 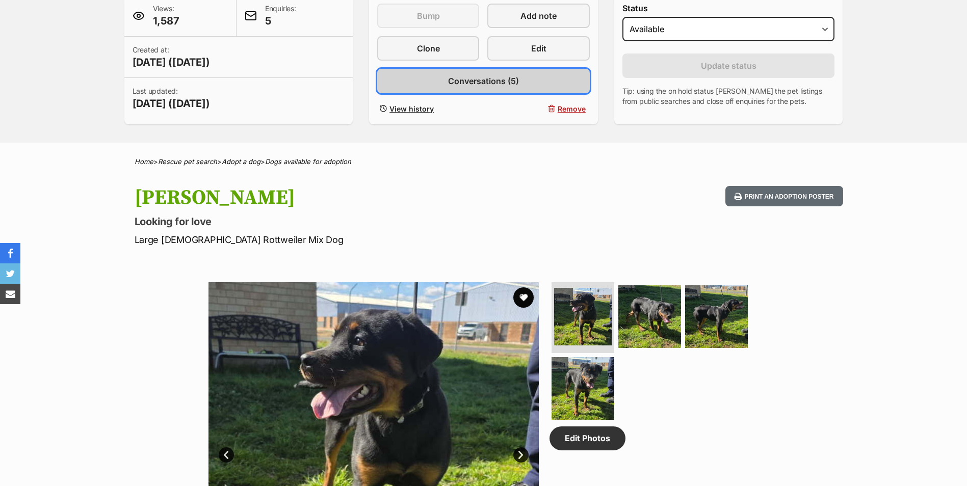 I want to click on a: Edit Photos, so click(x=587, y=438).